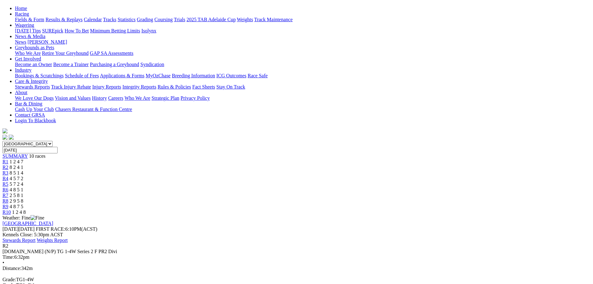 The height and width of the screenshot is (284, 593). What do you see at coordinates (110, 19) in the screenshot?
I see `a: Tracks` at bounding box center [110, 19].